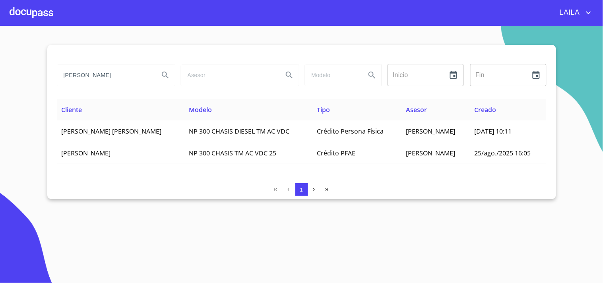  Describe the element at coordinates (569, 13) in the screenshot. I see `span: LAILA` at that location.